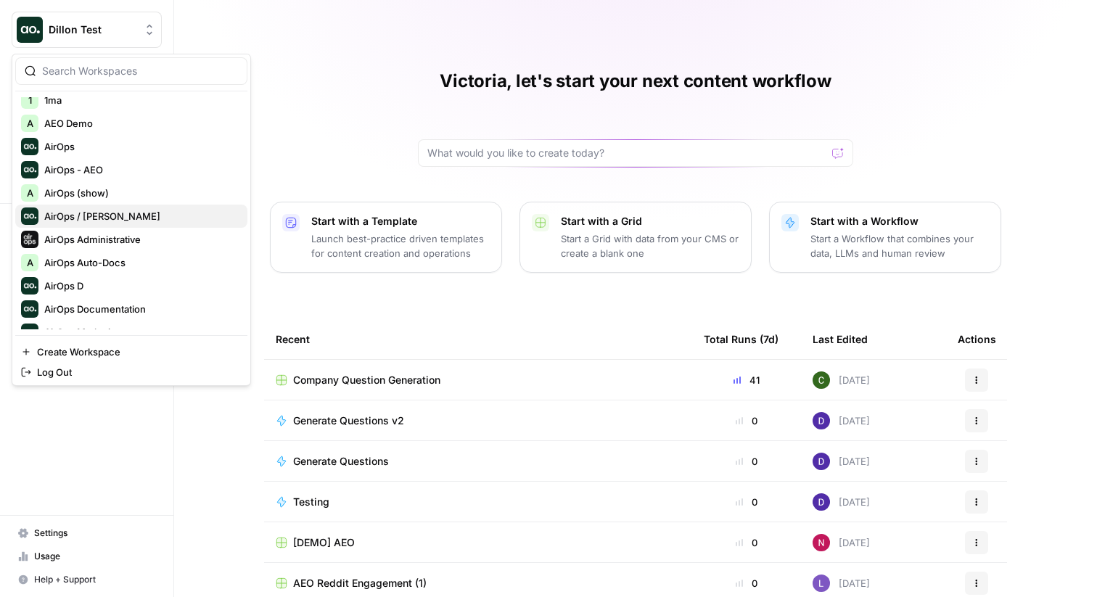  What do you see at coordinates (478, 380) in the screenshot?
I see `a: Company Question Generation` at bounding box center [478, 380].